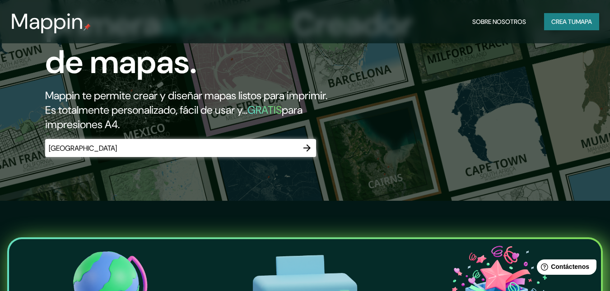 This screenshot has height=291, width=610. What do you see at coordinates (146, 110) in the screenshot?
I see `font: Es totalmente personalizado, fácil de usar y...` at bounding box center [146, 110].